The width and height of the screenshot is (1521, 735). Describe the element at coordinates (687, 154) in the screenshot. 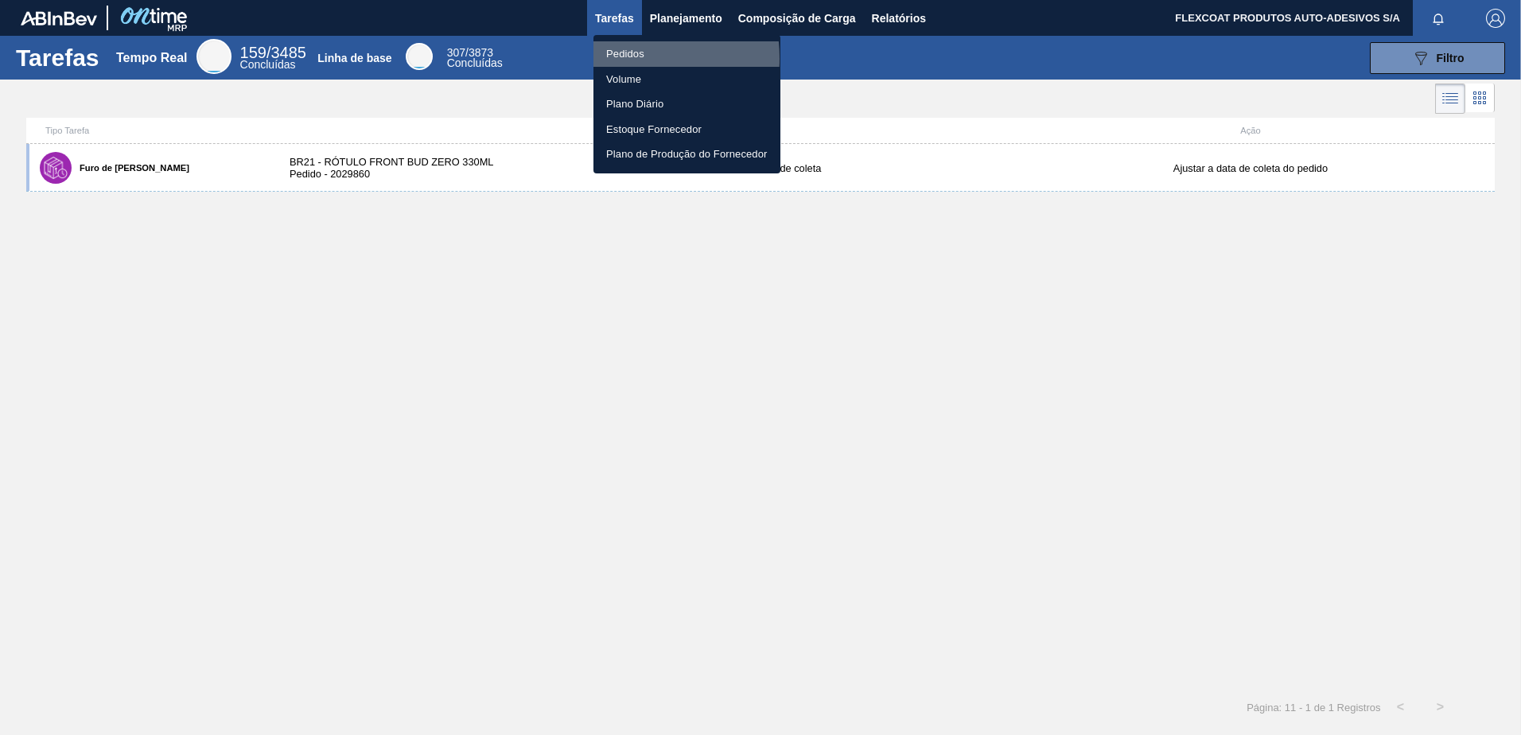

I see `li: Plano de Produção do Fornecedor` at that location.